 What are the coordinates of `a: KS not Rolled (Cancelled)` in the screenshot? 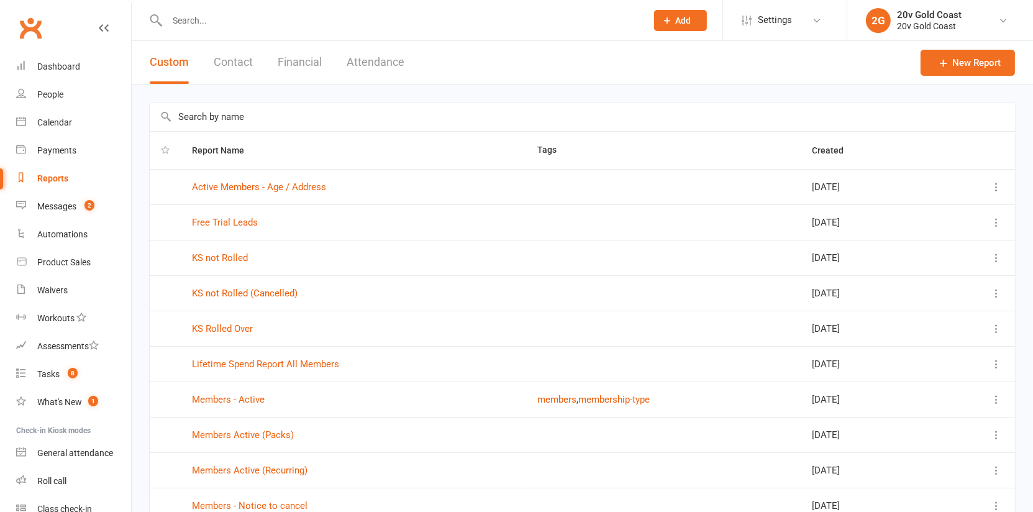 It's located at (245, 293).